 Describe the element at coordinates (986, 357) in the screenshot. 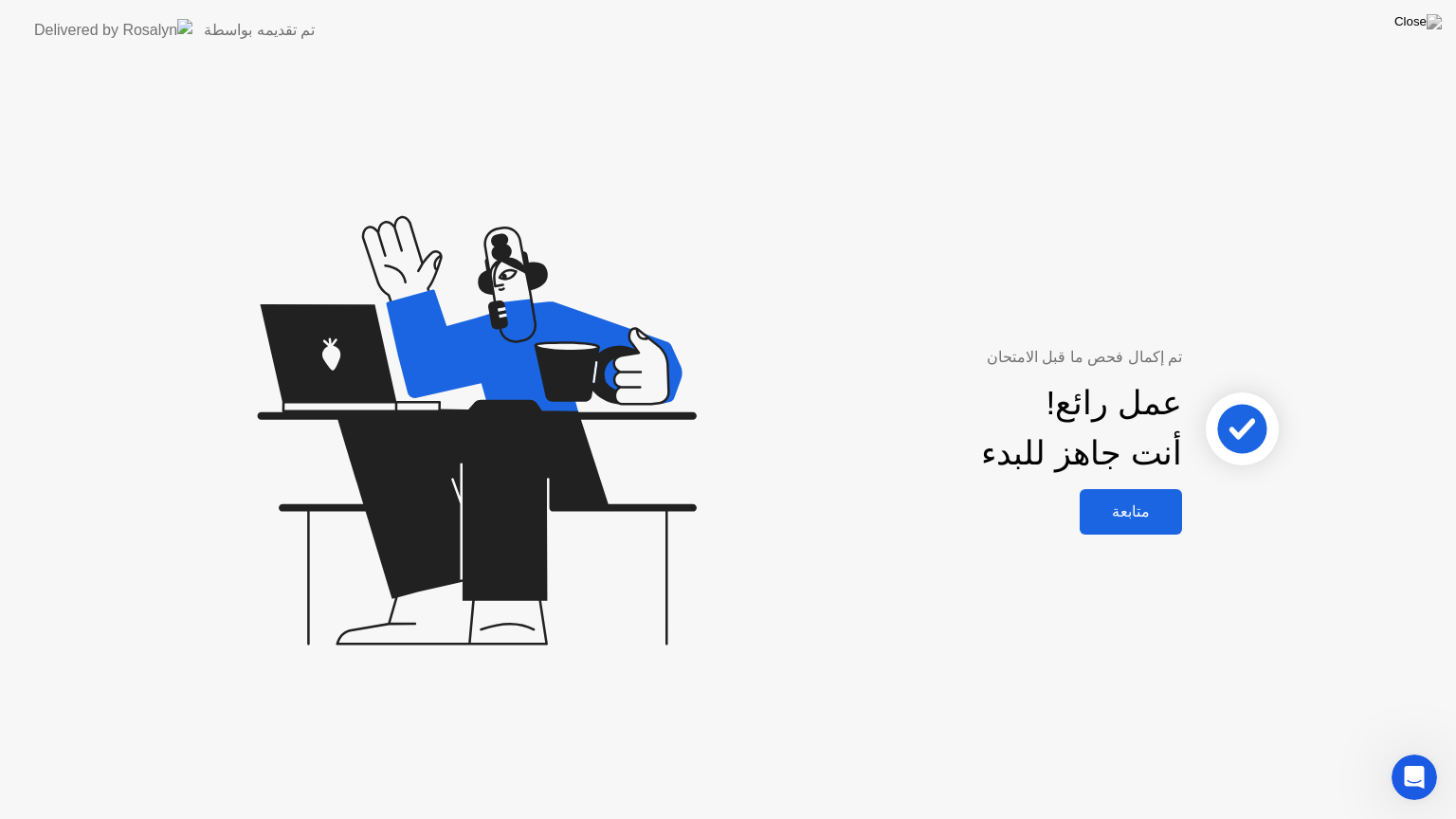

I see `div: تم إكمال فحص ما قبل الامتحان` at that location.